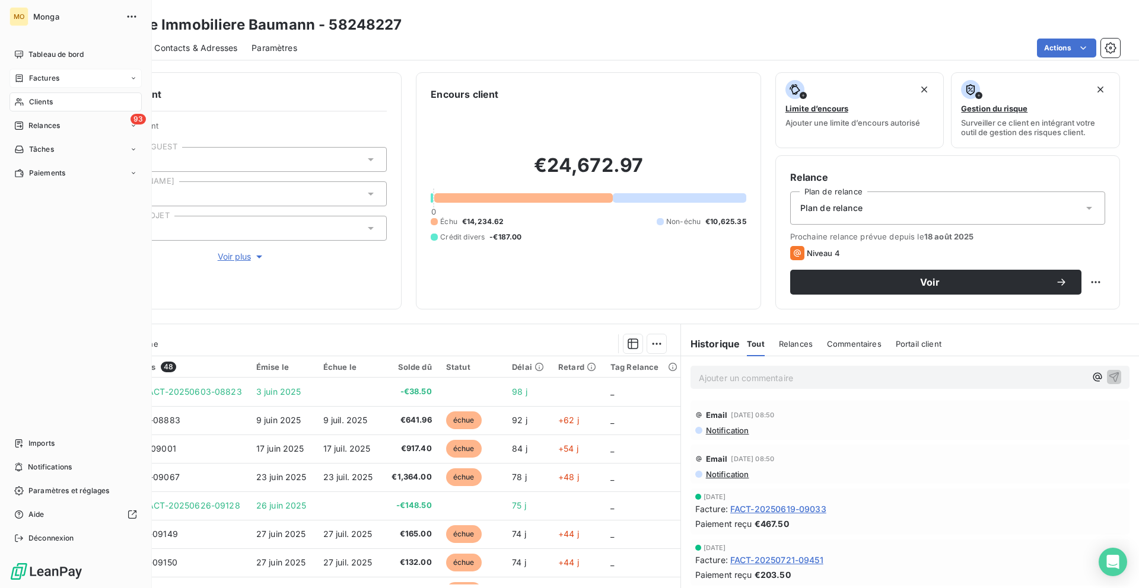 This screenshot has width=1139, height=588. What do you see at coordinates (168, 367) in the screenshot?
I see `span: 48` at bounding box center [168, 367].